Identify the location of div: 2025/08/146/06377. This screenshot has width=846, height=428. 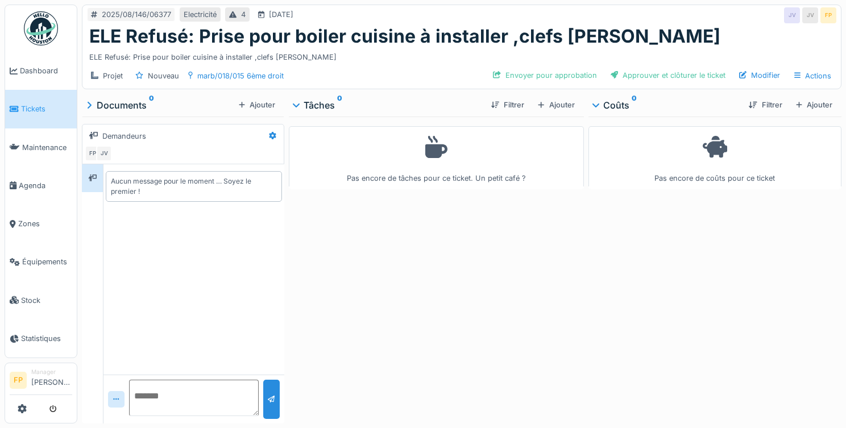
(136, 14).